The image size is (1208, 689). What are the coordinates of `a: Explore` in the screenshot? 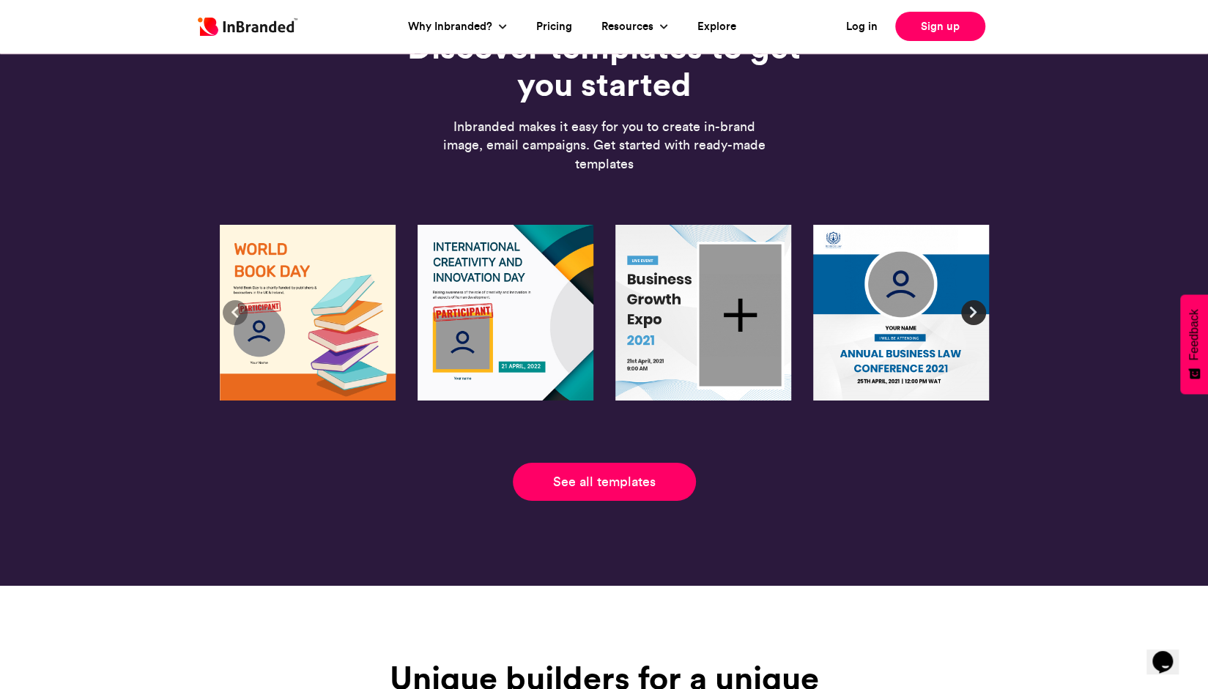 It's located at (716, 26).